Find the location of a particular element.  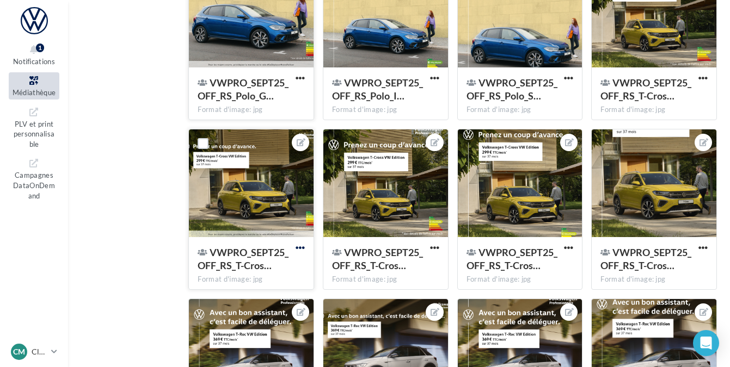

div: 1 is located at coordinates (40, 48).